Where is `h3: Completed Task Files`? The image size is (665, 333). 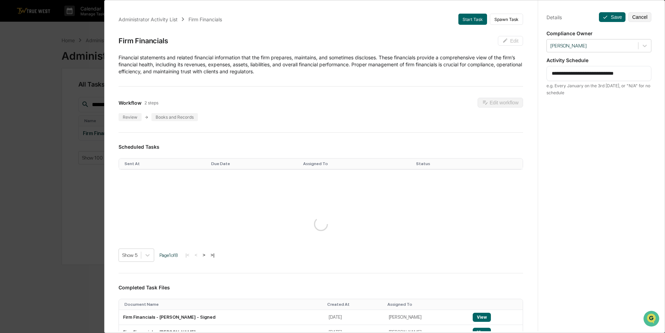
h3: Completed Task Files is located at coordinates (321, 288).